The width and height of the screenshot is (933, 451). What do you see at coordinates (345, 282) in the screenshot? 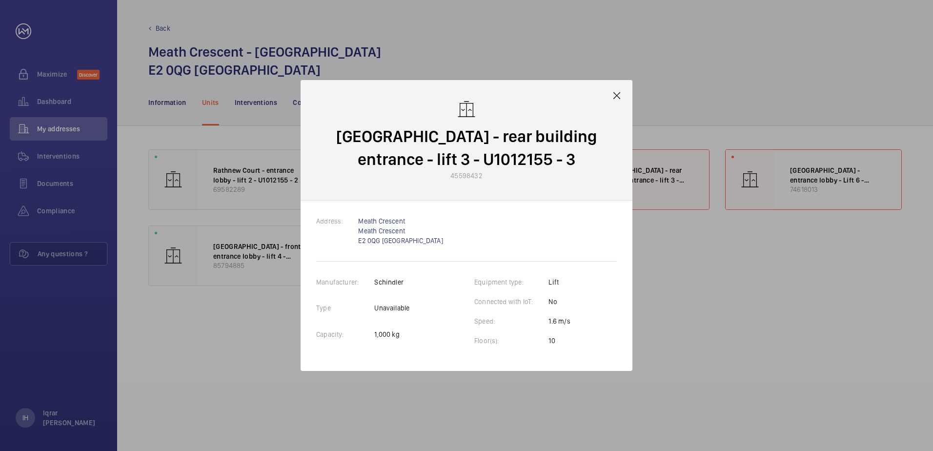
I see `label: Manufacturer:` at bounding box center [345, 282].